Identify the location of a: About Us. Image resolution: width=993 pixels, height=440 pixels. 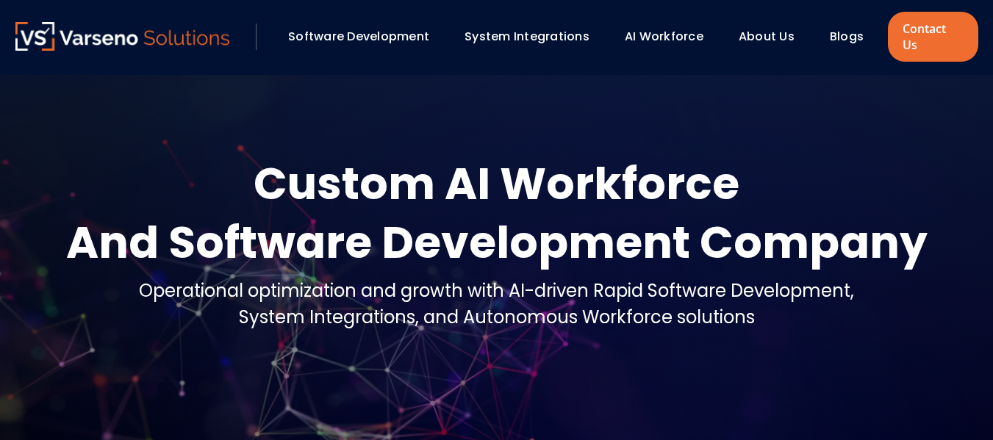
(767, 36).